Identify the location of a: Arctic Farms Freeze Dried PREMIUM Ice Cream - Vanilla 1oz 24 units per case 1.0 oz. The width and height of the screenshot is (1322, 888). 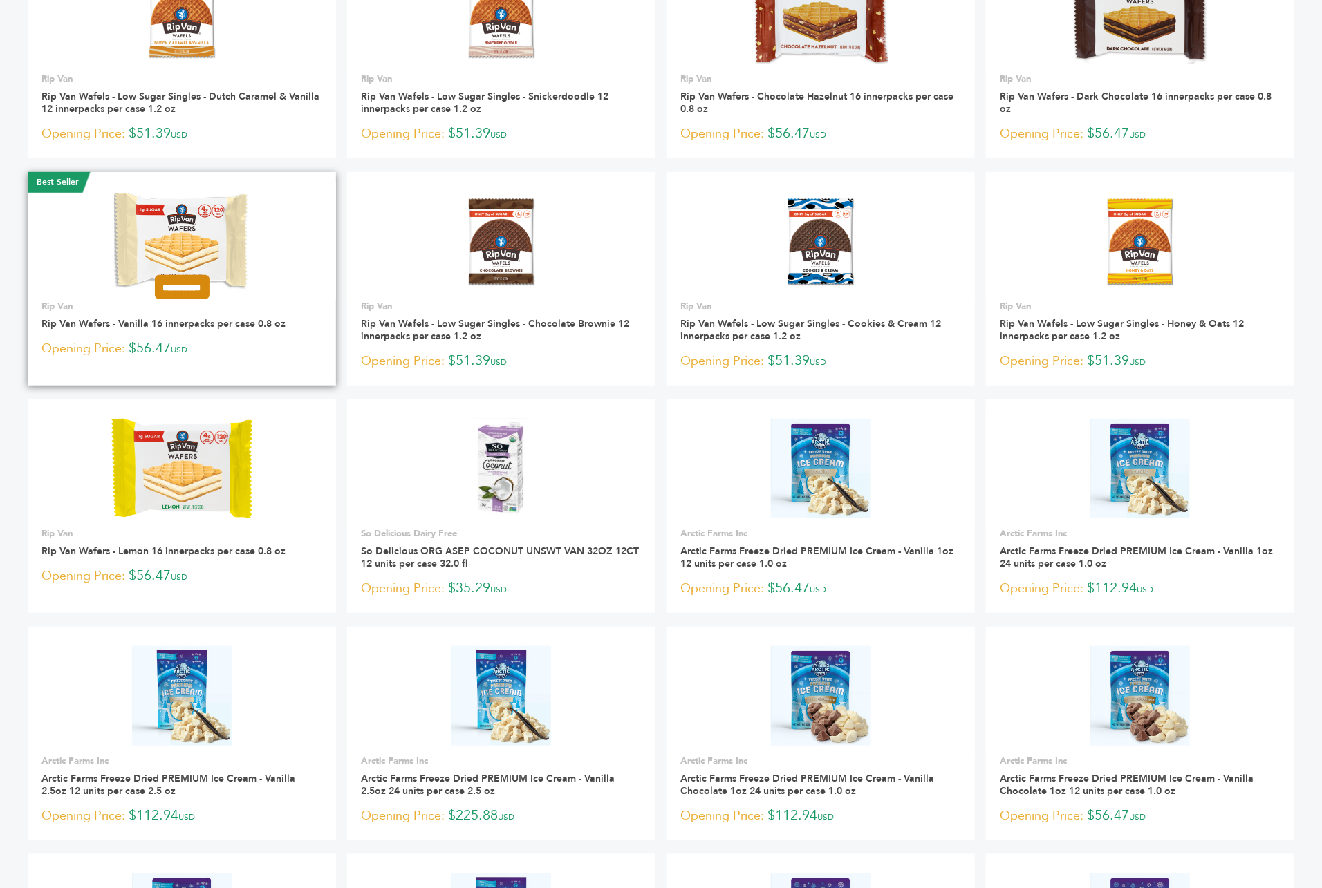
(1136, 557).